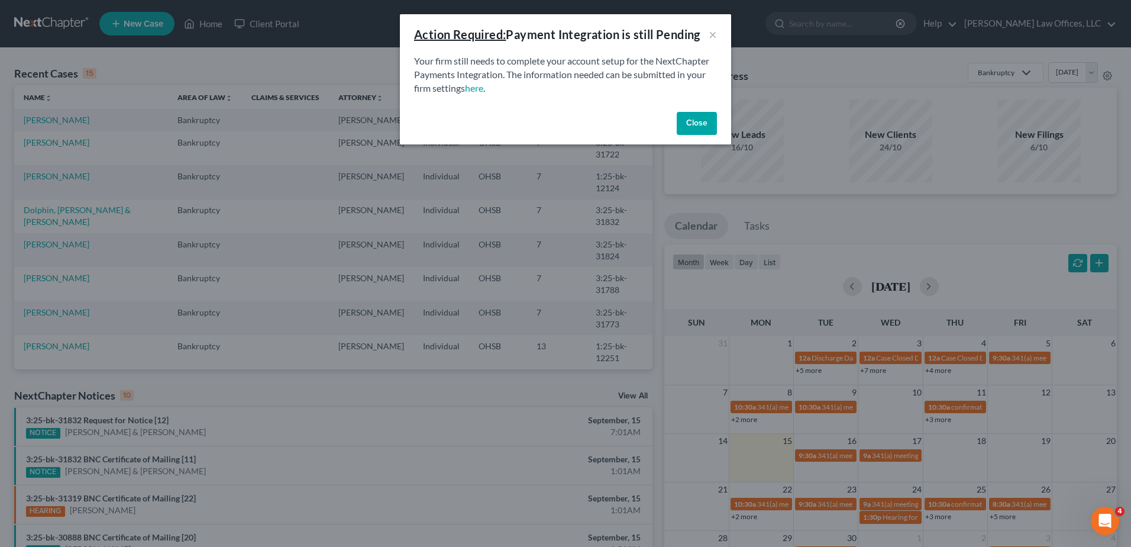 This screenshot has height=547, width=1131. Describe the element at coordinates (566, 75) in the screenshot. I see `p: Your firm still needs to complete your account setup for the NextChapter Payments Integration. Th...` at that location.